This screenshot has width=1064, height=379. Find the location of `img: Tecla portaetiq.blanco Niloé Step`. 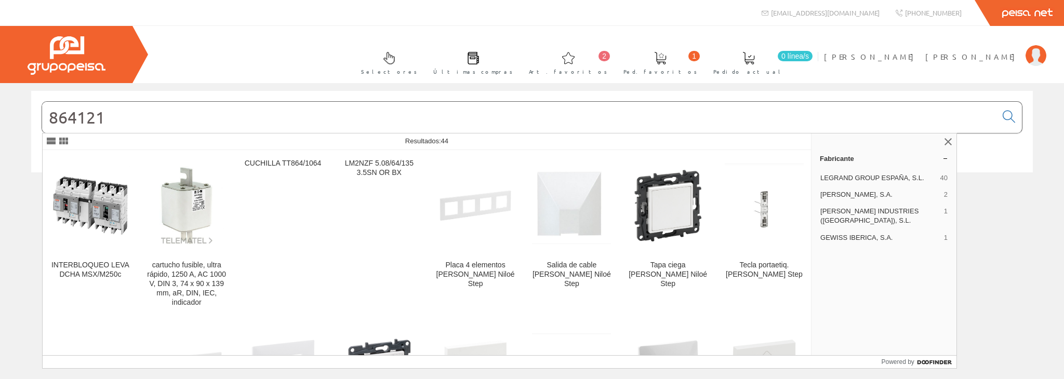

img: Tecla portaetiq.blanco Niloé Step is located at coordinates (764, 205).